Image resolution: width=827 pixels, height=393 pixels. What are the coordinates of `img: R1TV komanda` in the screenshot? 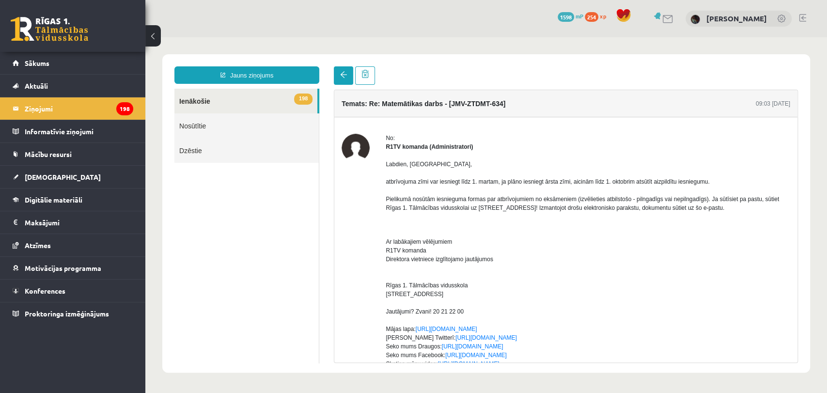 It's located at (210, 111).